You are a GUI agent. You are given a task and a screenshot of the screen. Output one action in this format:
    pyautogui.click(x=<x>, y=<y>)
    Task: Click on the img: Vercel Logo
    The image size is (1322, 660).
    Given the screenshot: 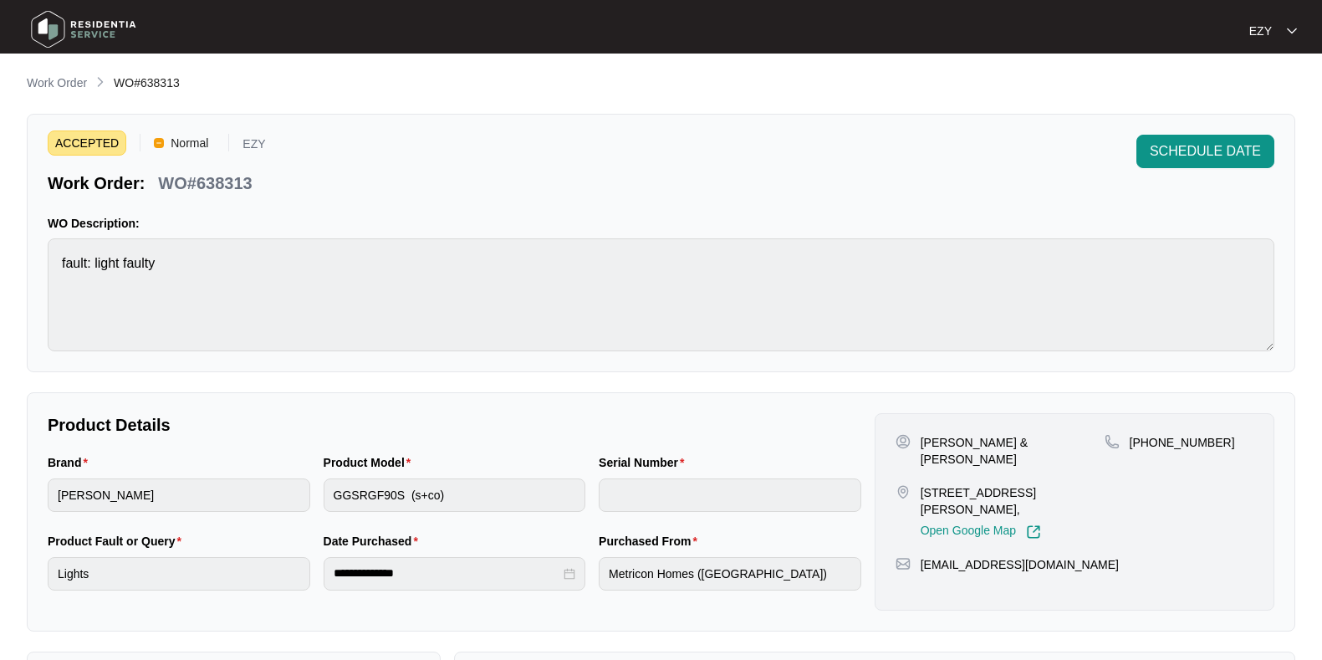 What is the action you would take?
    pyautogui.click(x=159, y=143)
    